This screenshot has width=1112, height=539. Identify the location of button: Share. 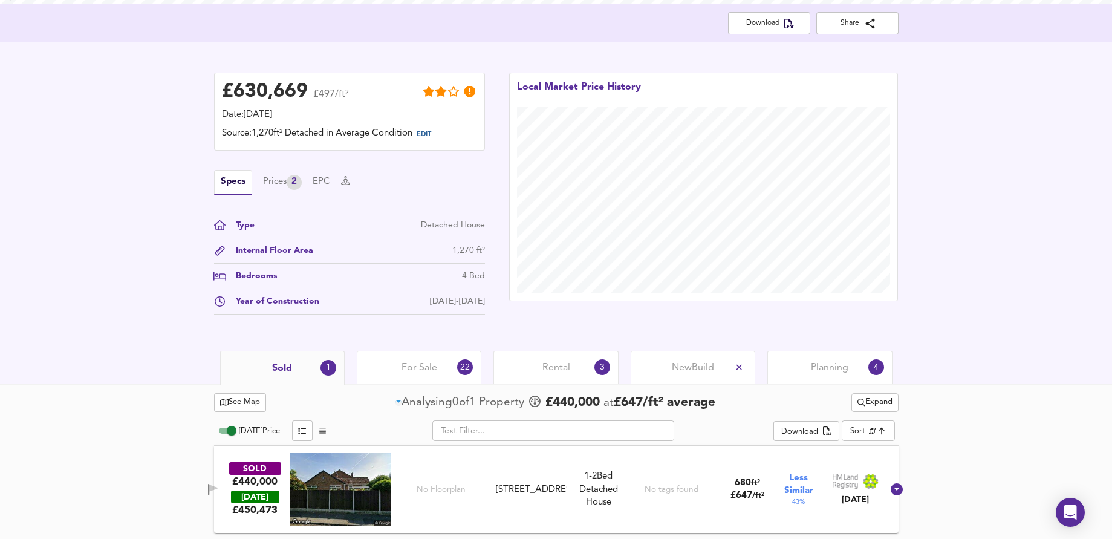
(857, 23).